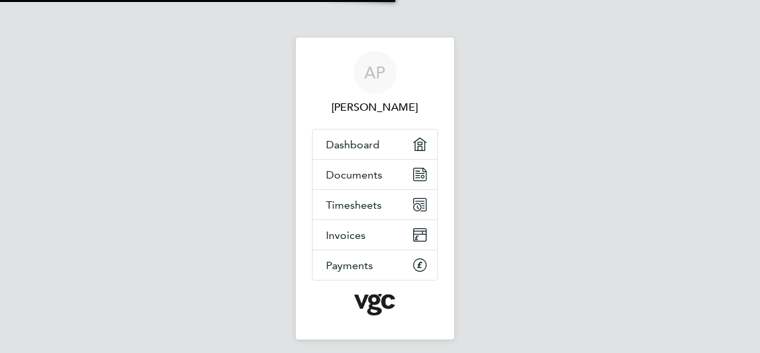  Describe the element at coordinates (375, 305) in the screenshot. I see `a: Go to home page` at that location.